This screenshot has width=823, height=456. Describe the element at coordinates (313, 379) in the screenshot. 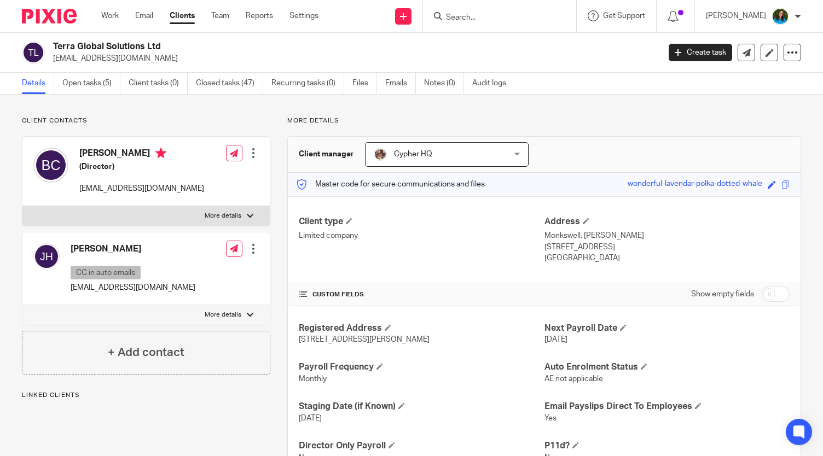

I see `span: Monthly` at that location.